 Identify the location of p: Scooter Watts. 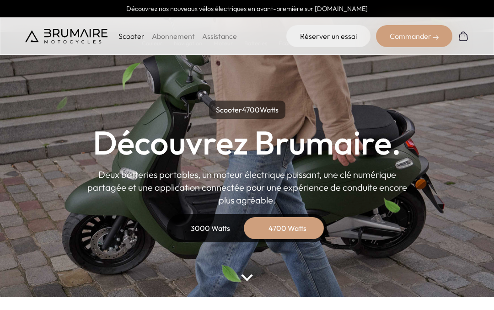
(247, 110).